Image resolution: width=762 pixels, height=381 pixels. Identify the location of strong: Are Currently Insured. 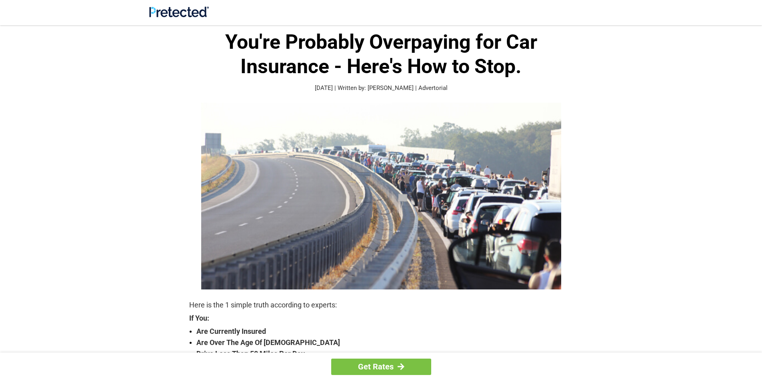
(385, 332).